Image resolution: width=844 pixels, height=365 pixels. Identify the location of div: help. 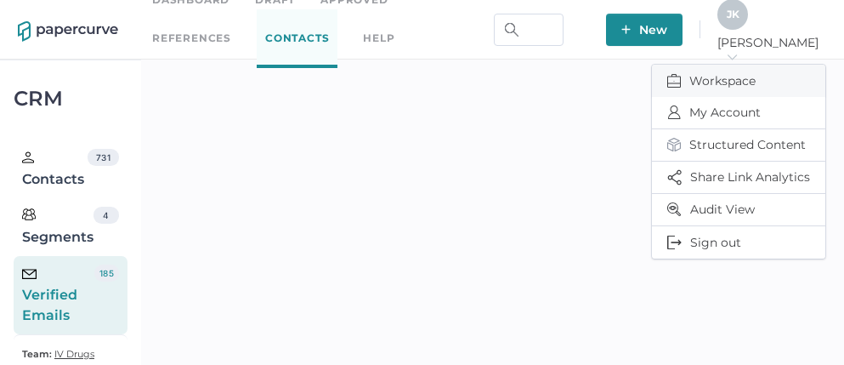
(378, 38).